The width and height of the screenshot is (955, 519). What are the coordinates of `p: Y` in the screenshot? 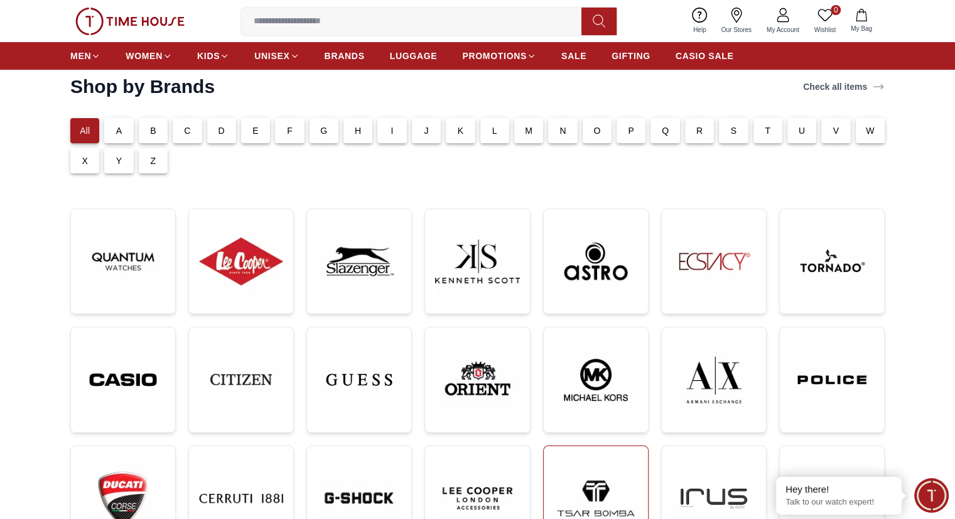 It's located at (119, 161).